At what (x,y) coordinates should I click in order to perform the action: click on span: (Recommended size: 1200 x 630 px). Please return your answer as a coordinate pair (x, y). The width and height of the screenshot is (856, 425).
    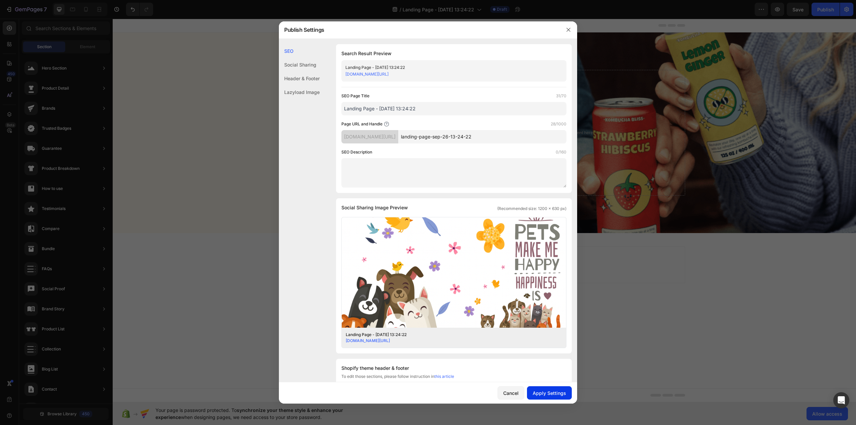
    Looking at the image, I should click on (532, 209).